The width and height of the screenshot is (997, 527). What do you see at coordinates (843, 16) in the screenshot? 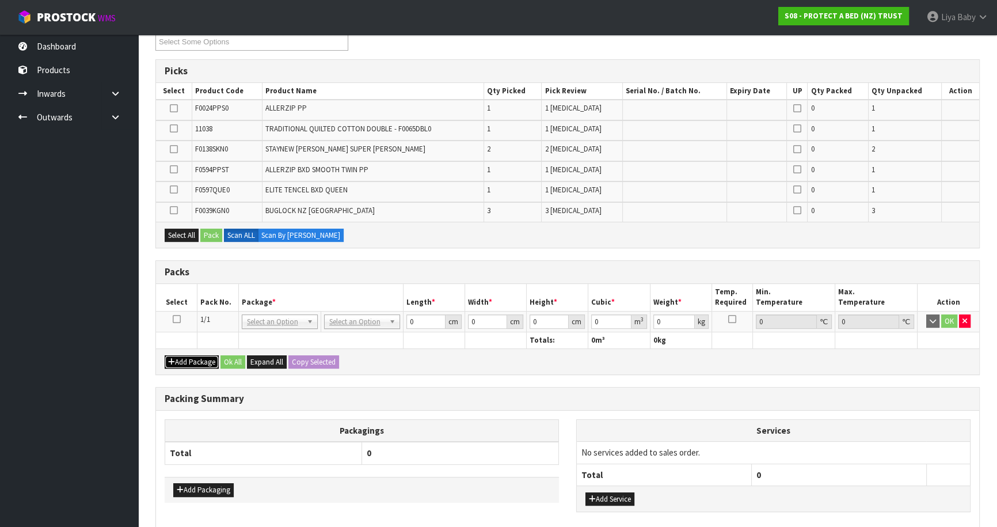
I see `strong: S08 - PROTECT A BED (NZ) TRUST` at bounding box center [843, 16].